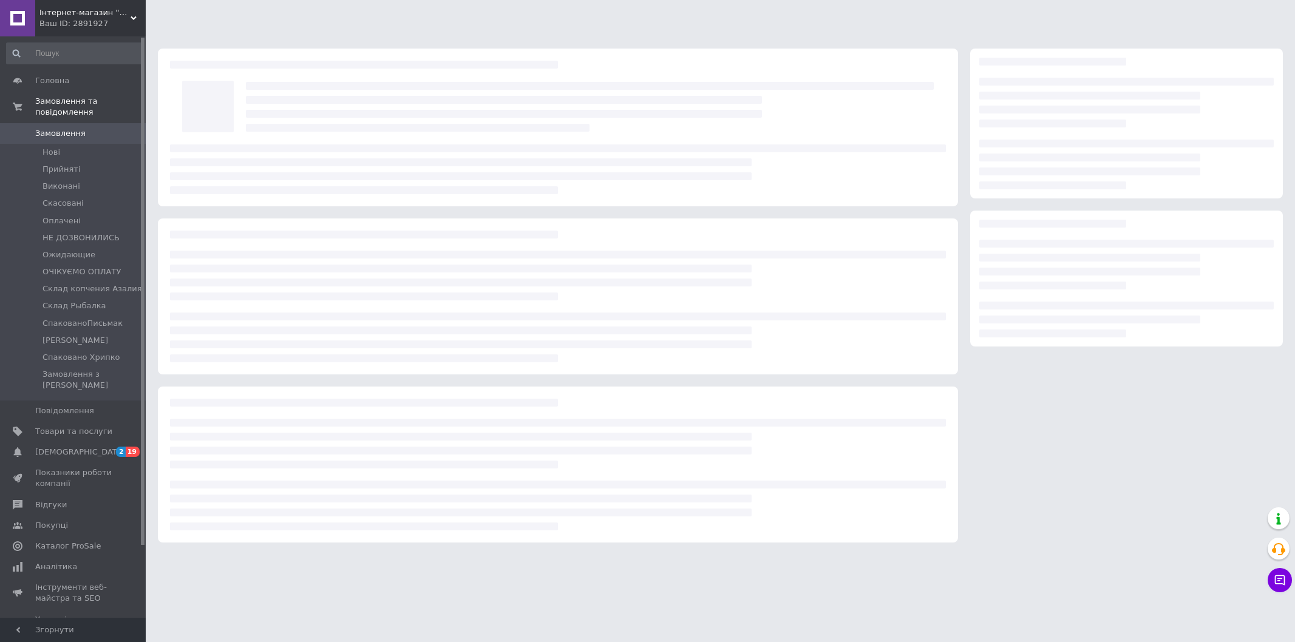  Describe the element at coordinates (85, 13) in the screenshot. I see `span: Інтернет-магазин "Азалія"` at that location.